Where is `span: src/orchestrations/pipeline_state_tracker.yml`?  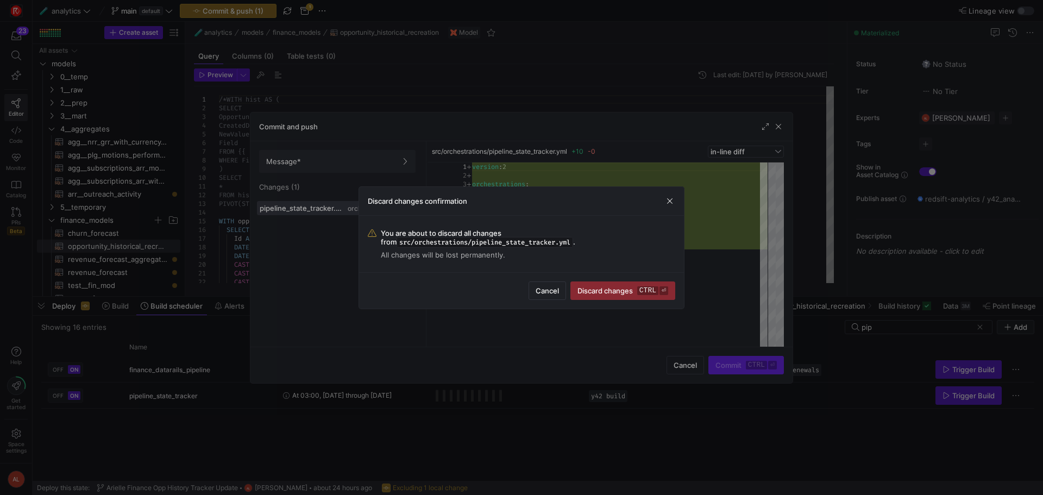
span: src/orchestrations/pipeline_state_tracker.yml is located at coordinates (485, 242).